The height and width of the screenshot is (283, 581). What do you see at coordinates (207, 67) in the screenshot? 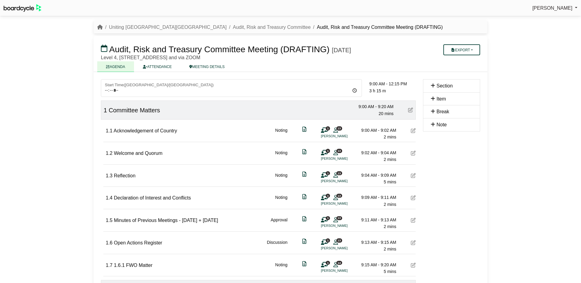
I see `a: MEETING DETAILS` at bounding box center [207, 67].